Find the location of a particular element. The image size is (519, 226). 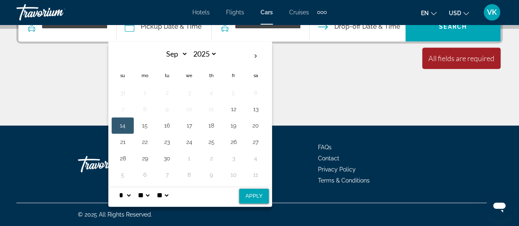

button: Apply is located at coordinates (254, 196).